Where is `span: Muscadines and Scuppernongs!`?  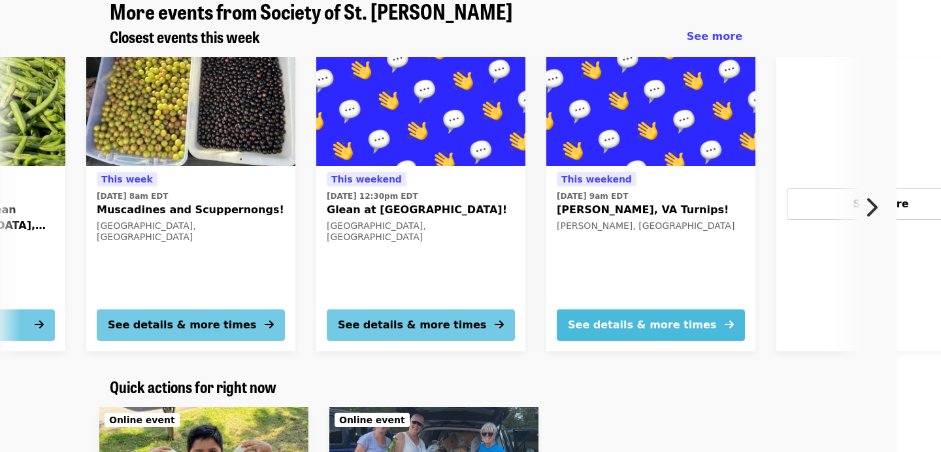
span: Muscadines and Scuppernongs! is located at coordinates (191, 210).